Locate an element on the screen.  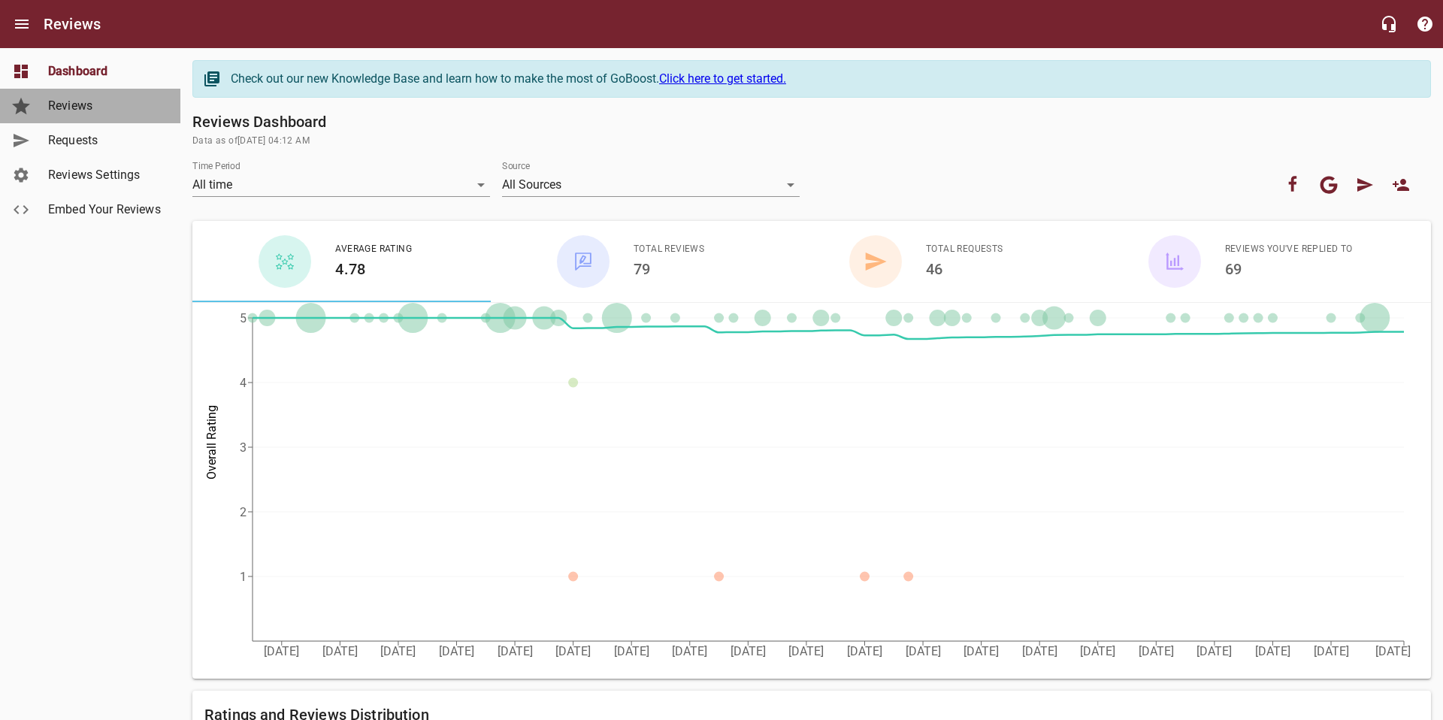
span: Requests is located at coordinates (105, 141).